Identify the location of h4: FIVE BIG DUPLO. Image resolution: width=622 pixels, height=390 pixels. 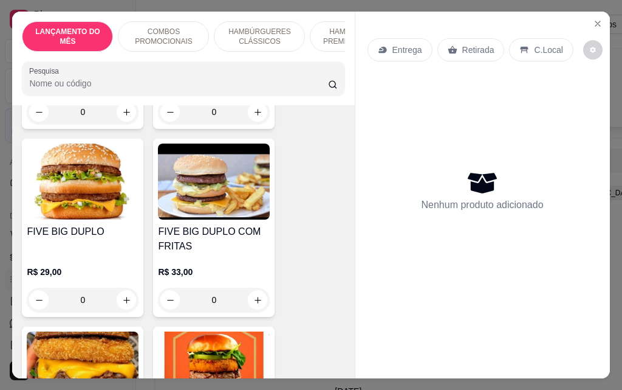
(83, 232).